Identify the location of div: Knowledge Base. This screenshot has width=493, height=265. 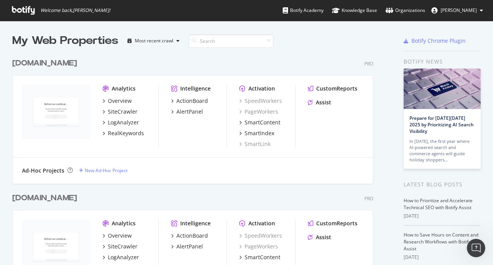
(354, 10).